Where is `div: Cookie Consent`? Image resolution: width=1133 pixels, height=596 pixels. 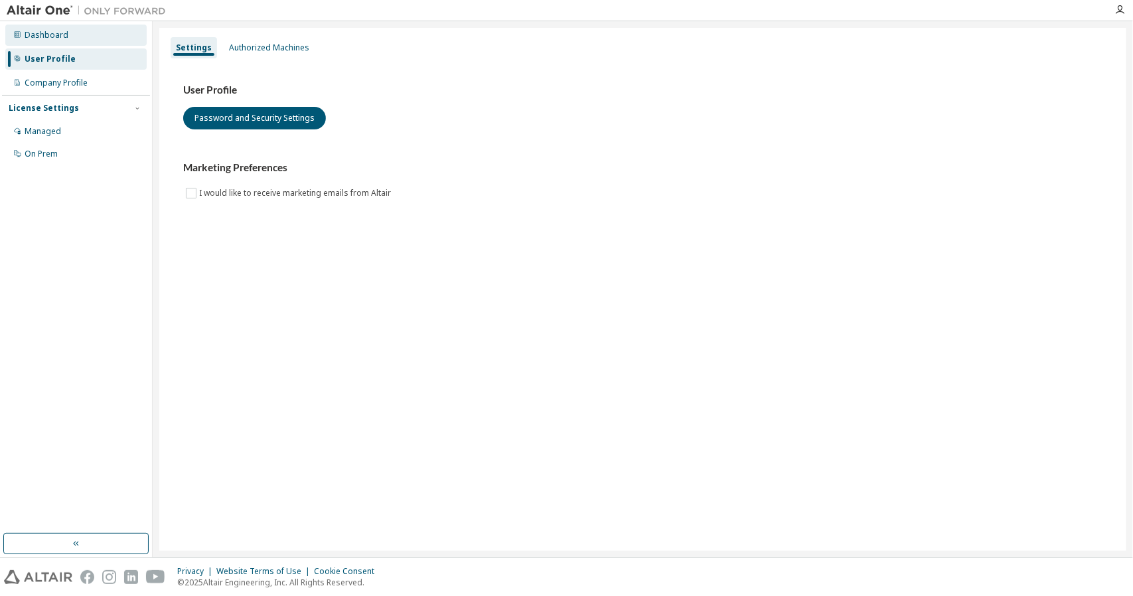
div: Cookie Consent is located at coordinates (348, 571).